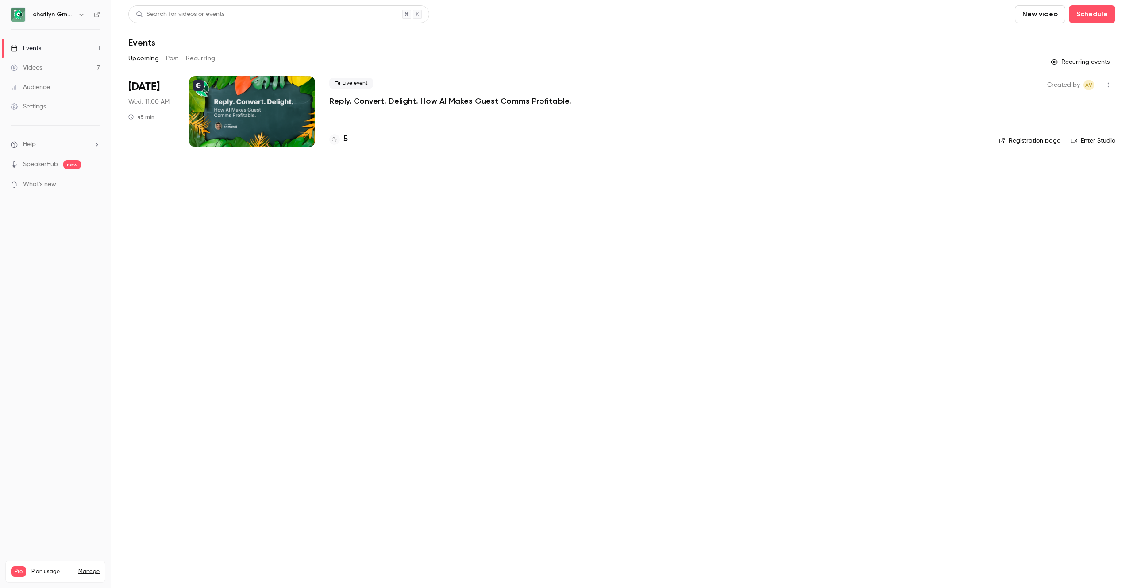  What do you see at coordinates (1081, 62) in the screenshot?
I see `button: Recurring events` at bounding box center [1081, 62].